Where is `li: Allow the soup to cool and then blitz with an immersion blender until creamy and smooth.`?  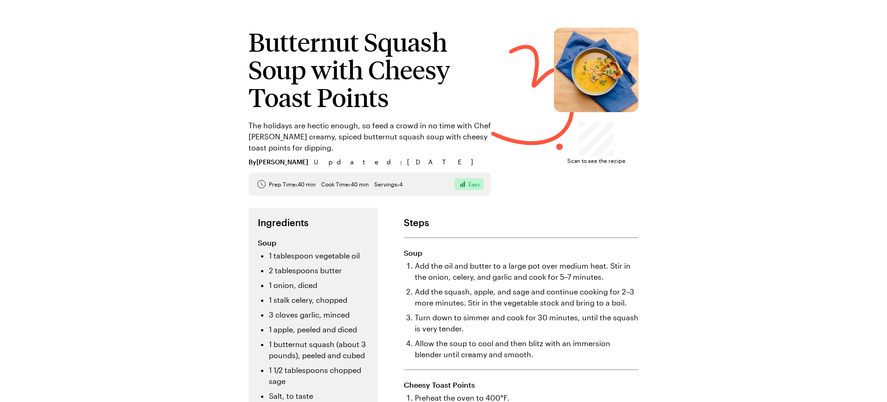
li: Allow the soup to cool and then blitz with an immersion blender until creamy and smooth. is located at coordinates (527, 349).